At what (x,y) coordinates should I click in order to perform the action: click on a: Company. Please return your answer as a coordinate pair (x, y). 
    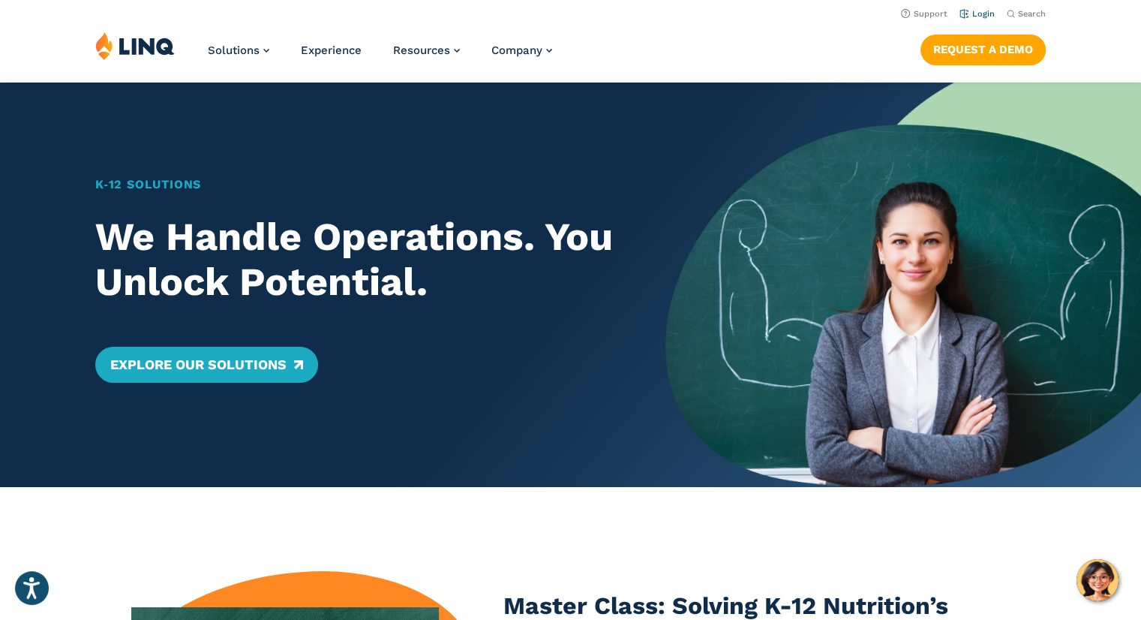
    Looking at the image, I should click on (521, 50).